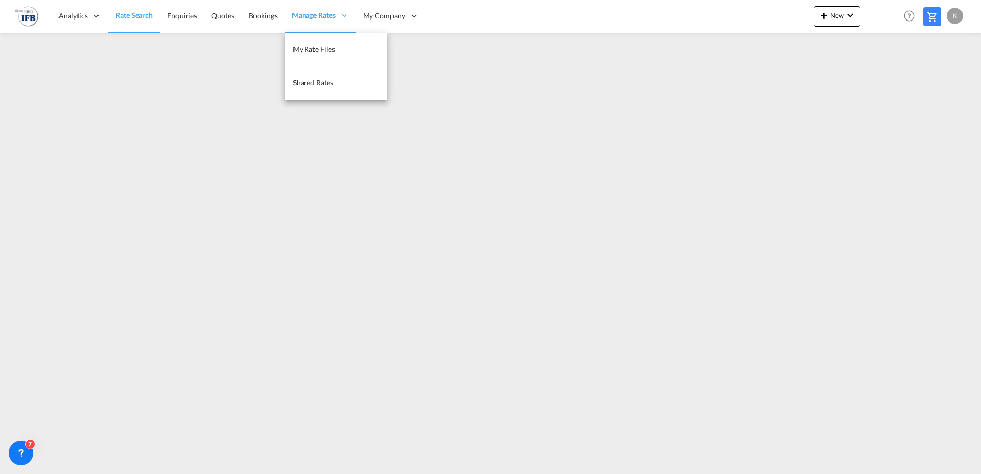  What do you see at coordinates (223, 15) in the screenshot?
I see `span: Quotes` at bounding box center [223, 15].